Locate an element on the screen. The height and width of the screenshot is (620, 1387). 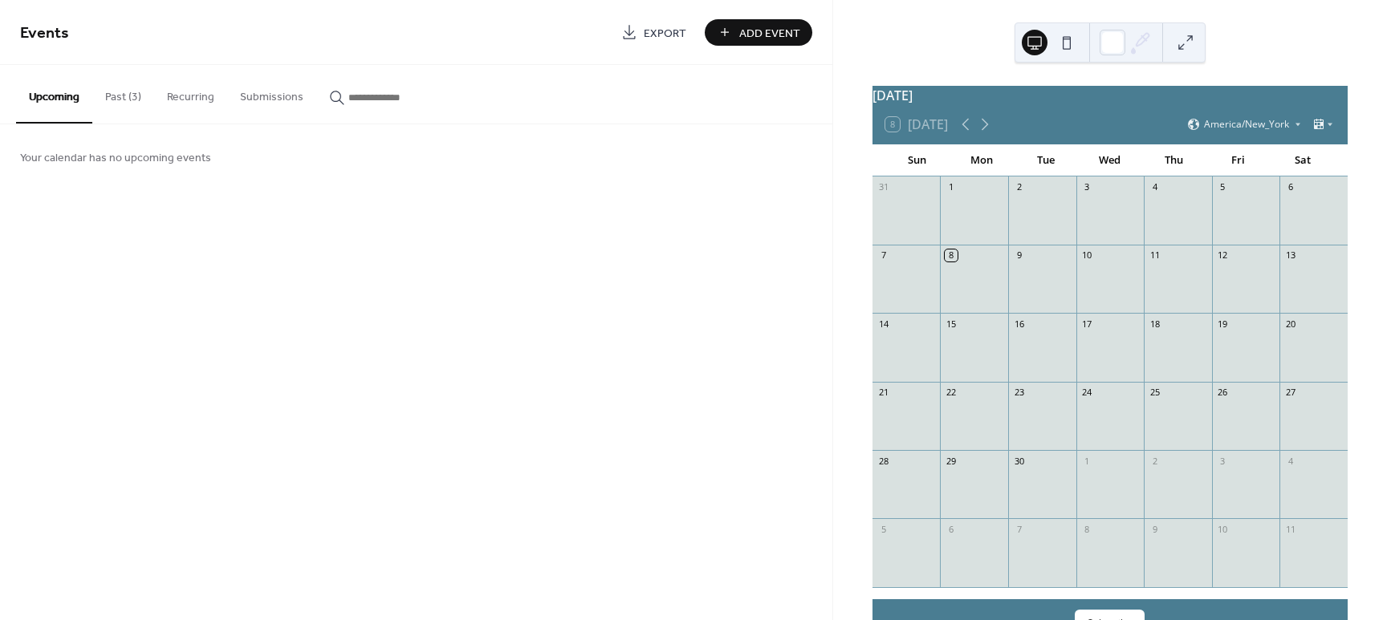
div: Thu is located at coordinates (1174, 161).